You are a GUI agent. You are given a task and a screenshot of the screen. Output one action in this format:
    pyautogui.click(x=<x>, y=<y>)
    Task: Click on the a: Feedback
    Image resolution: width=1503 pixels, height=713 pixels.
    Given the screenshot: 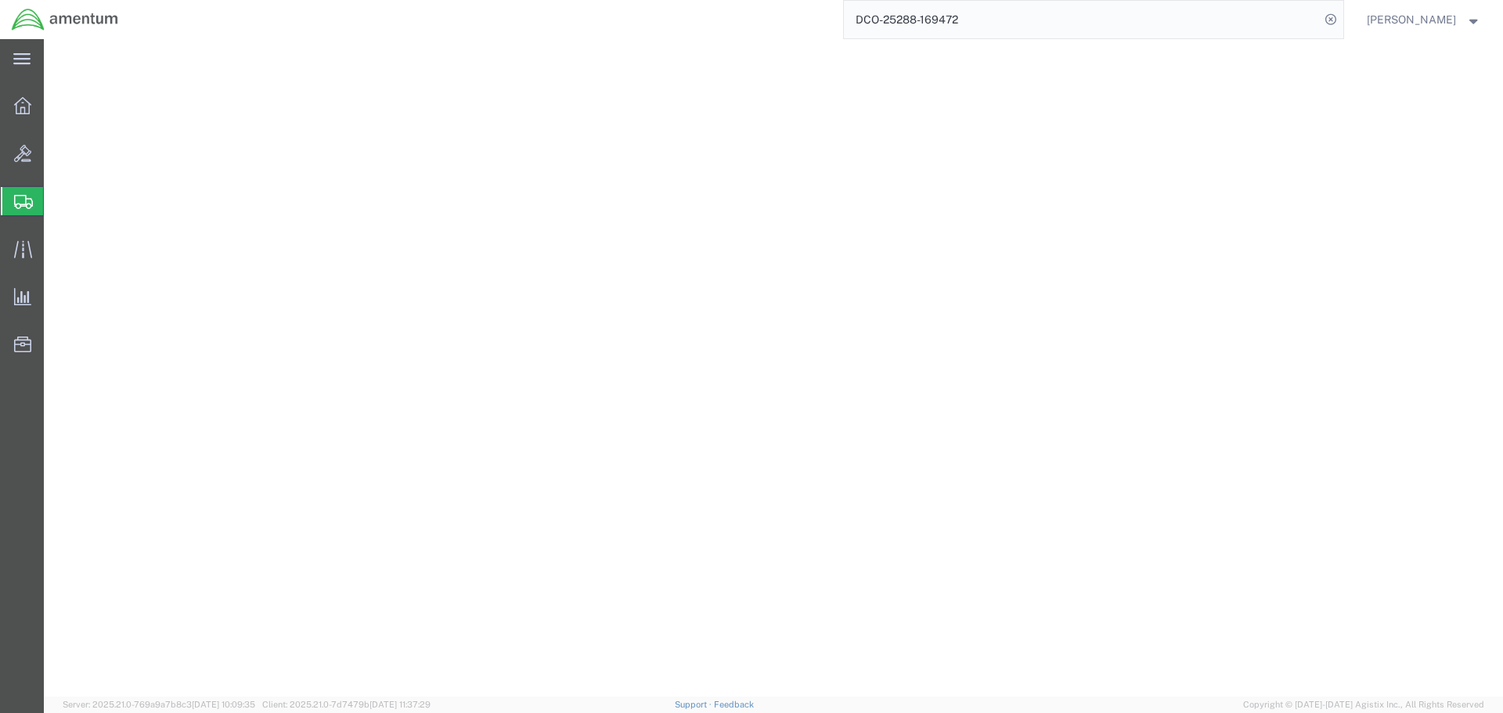 What is the action you would take?
    pyautogui.click(x=734, y=705)
    